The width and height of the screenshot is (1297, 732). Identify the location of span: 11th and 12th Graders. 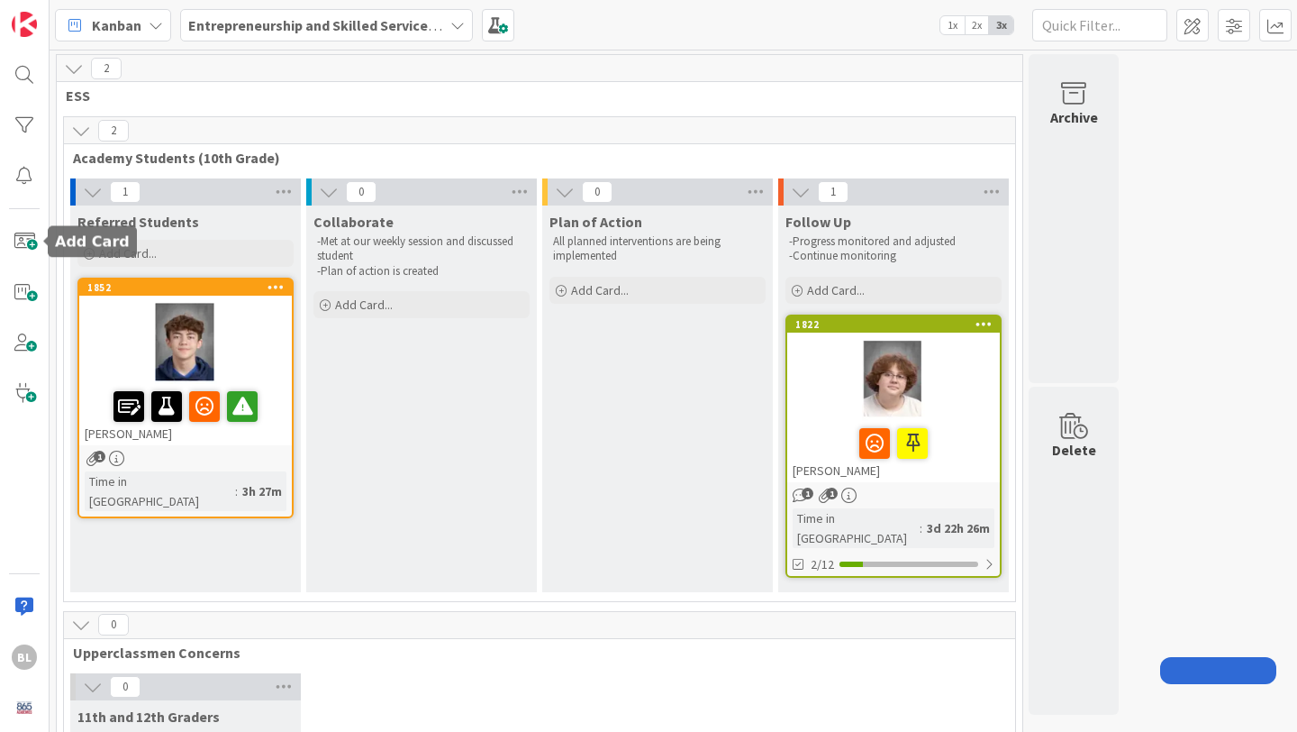
(149, 716).